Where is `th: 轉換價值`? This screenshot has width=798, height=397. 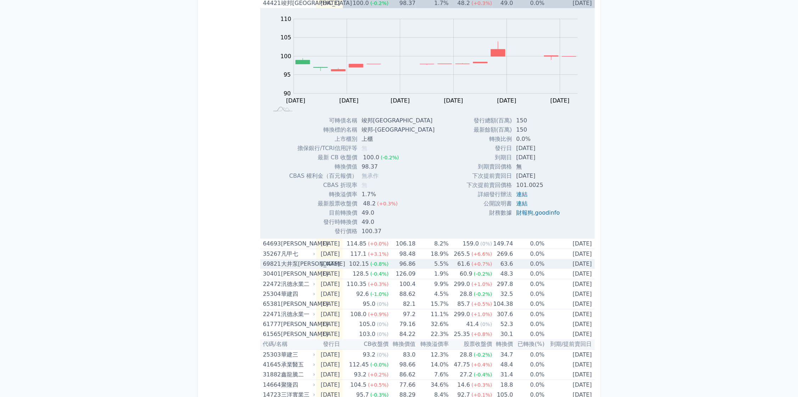 th: 轉換價值 is located at coordinates (402, 344).